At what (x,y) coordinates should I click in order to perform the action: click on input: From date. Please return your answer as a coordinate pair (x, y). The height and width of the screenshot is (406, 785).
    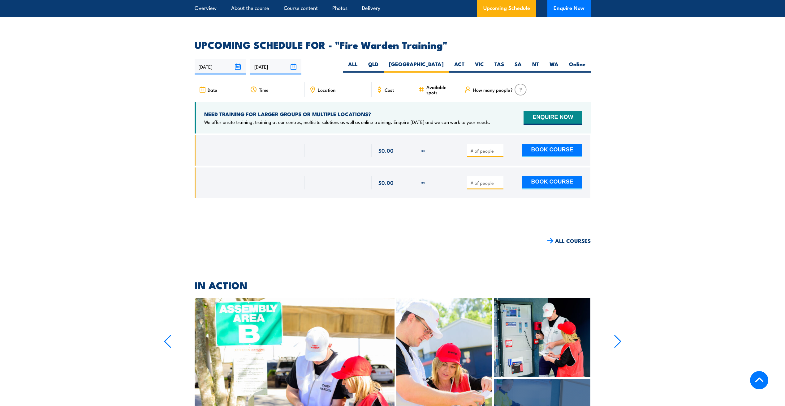
    Looking at the image, I should click on (220, 66).